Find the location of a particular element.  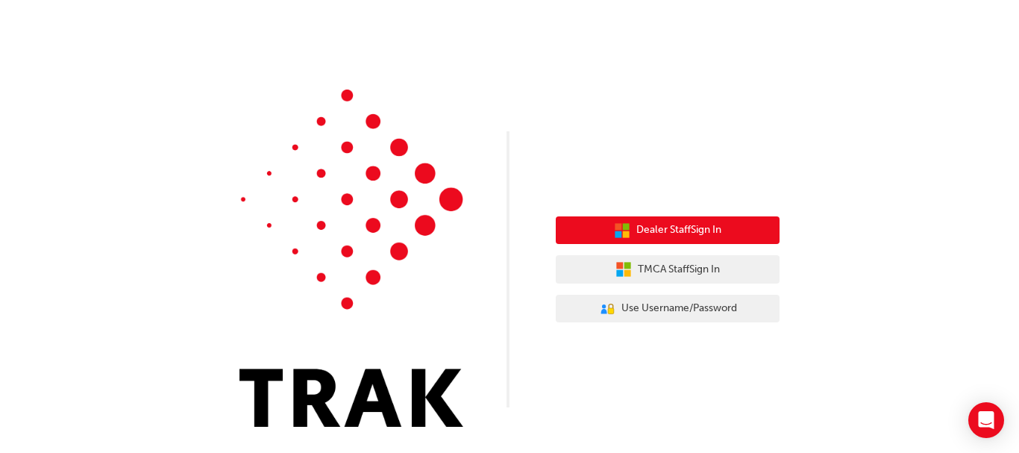

button: Dealer StaffSign In is located at coordinates (667, 230).